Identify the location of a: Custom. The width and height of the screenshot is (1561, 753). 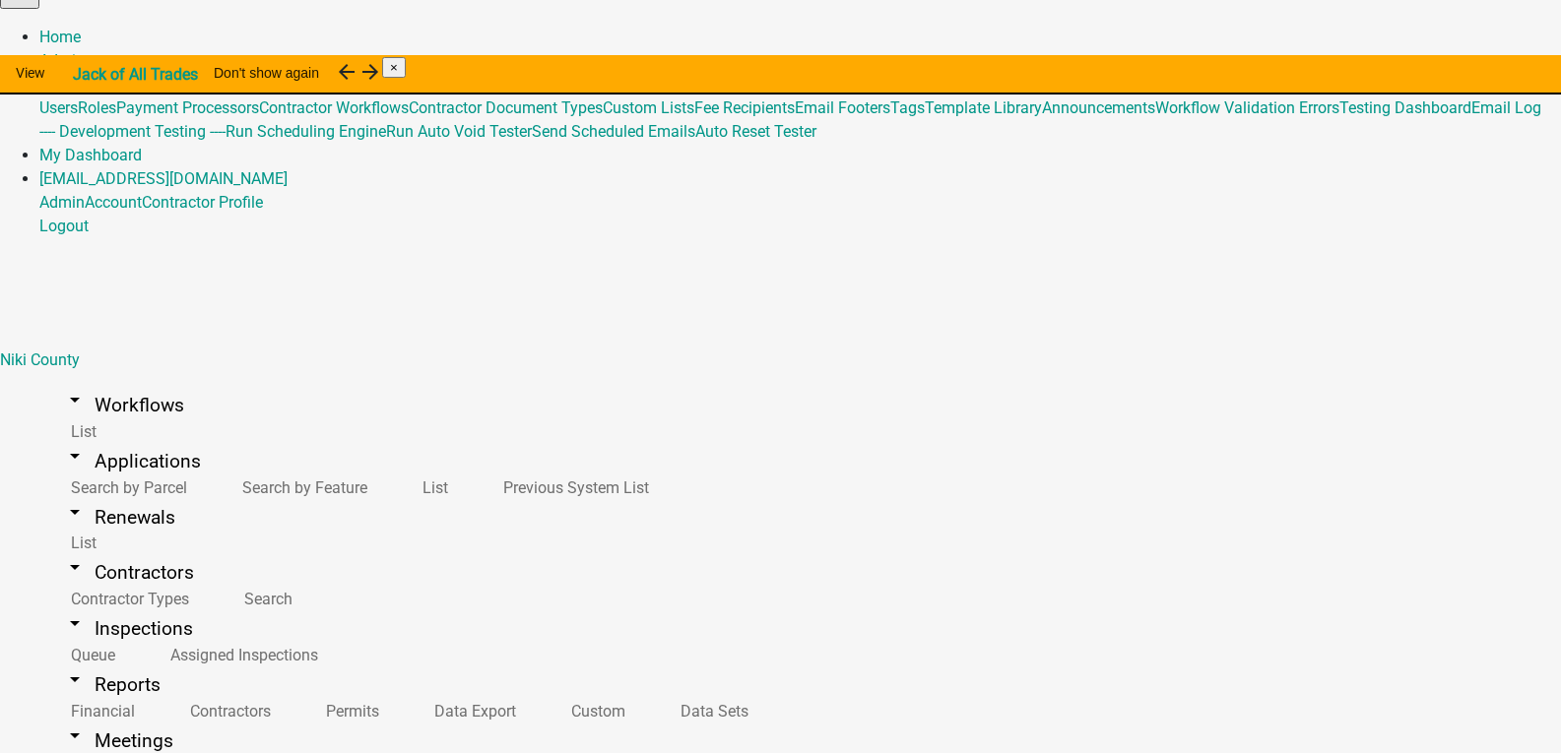
(594, 711).